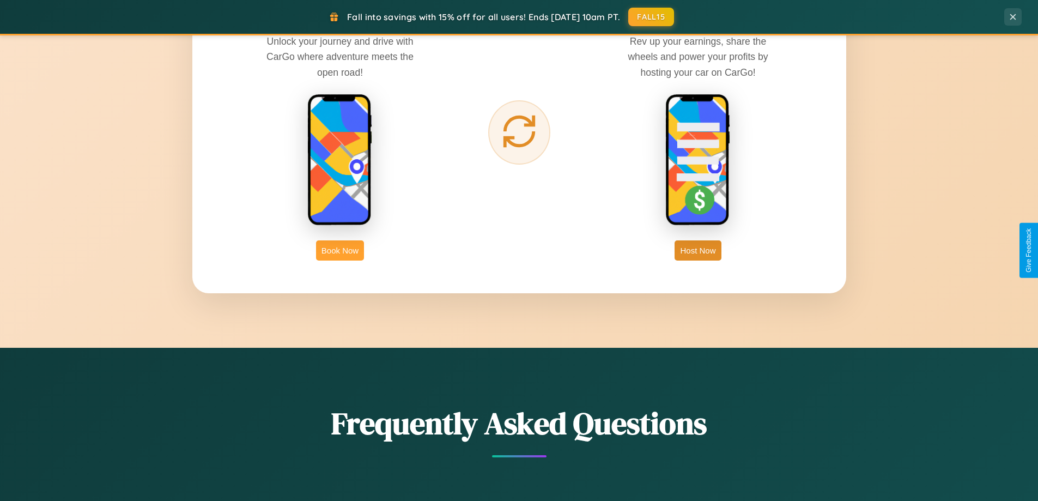 This screenshot has height=501, width=1038. What do you see at coordinates (1029, 250) in the screenshot?
I see `div: Give Feedback` at bounding box center [1029, 250].